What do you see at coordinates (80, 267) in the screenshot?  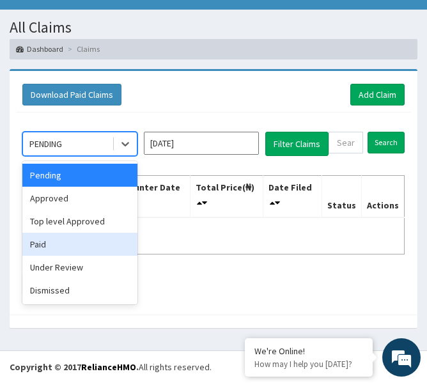 I see `div: Under Review` at bounding box center [80, 267].